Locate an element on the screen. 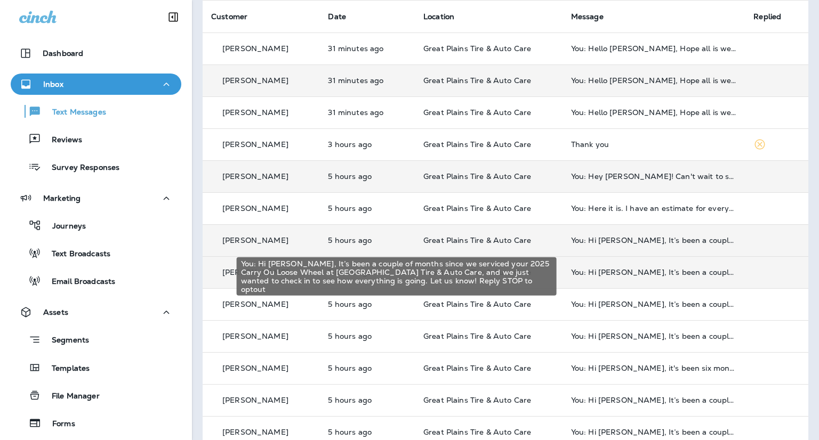 Image resolution: width=819 pixels, height=440 pixels. p: Text Messages is located at coordinates (74, 113).